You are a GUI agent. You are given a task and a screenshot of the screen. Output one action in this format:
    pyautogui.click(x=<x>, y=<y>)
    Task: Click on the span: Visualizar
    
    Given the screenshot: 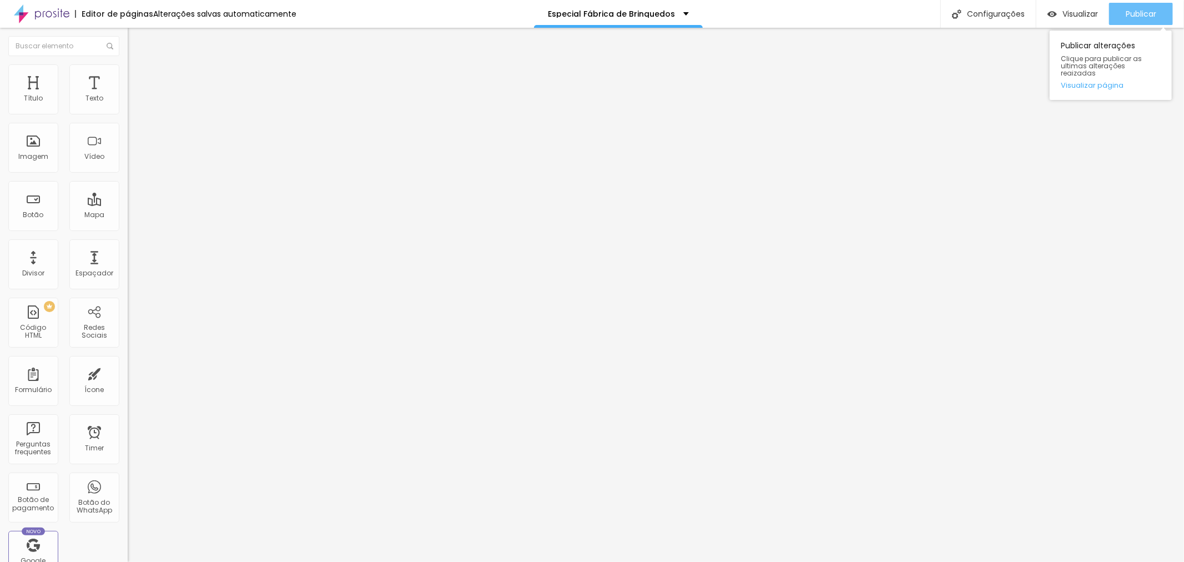 What is the action you would take?
    pyautogui.click(x=1080, y=14)
    